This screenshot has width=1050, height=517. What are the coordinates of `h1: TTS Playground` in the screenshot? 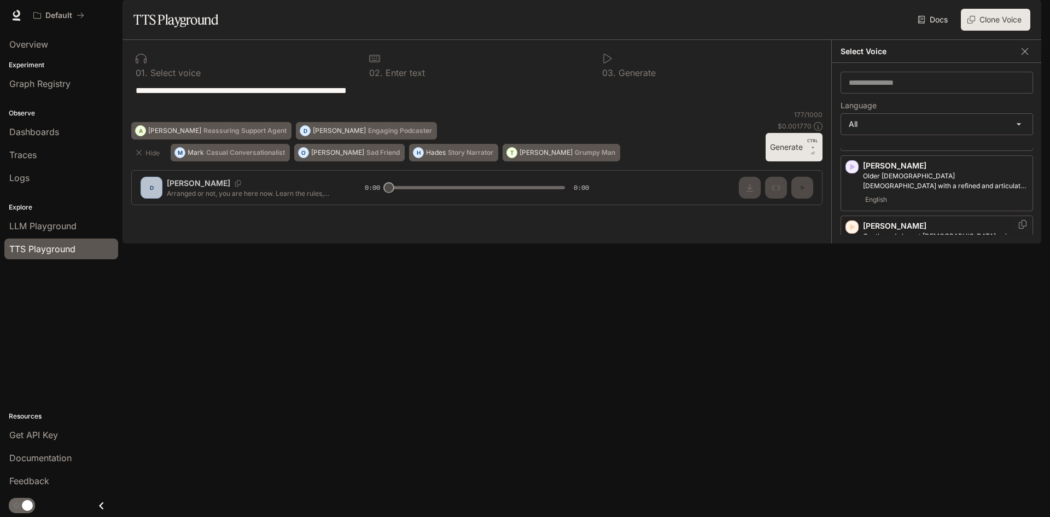 It's located at (176, 20).